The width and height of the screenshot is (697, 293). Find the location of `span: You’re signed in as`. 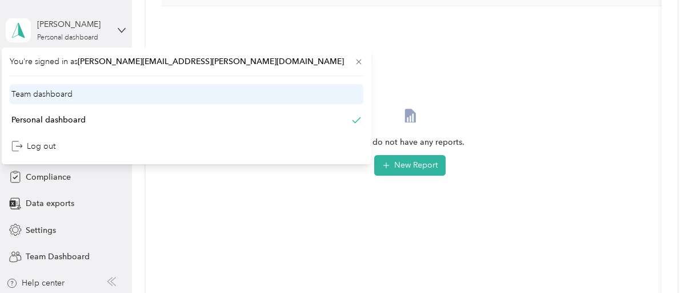

span: You’re signed in as is located at coordinates (186, 61).